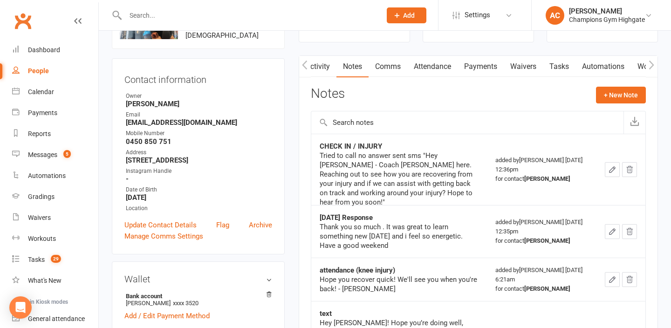 Image resolution: width=671 pixels, height=328 pixels. I want to click on a: Tasks 29, so click(55, 260).